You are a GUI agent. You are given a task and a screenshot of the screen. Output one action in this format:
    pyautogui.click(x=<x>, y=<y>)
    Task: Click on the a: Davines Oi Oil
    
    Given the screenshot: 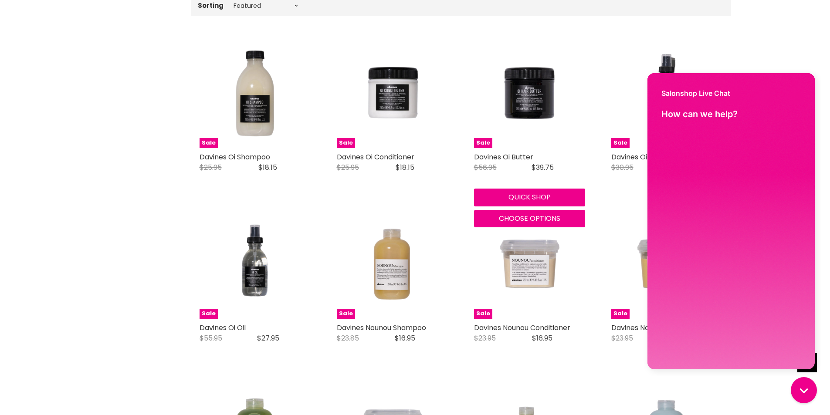 What is the action you would take?
    pyautogui.click(x=223, y=328)
    